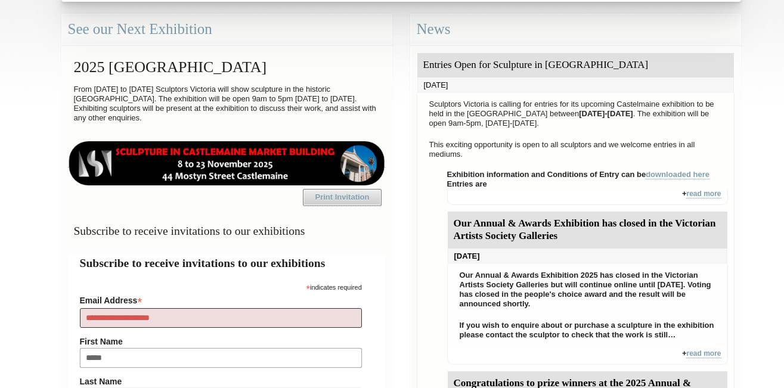 The height and width of the screenshot is (388, 784). I want to click on img: castlemaine-ldrbd25v2.png, so click(227, 163).